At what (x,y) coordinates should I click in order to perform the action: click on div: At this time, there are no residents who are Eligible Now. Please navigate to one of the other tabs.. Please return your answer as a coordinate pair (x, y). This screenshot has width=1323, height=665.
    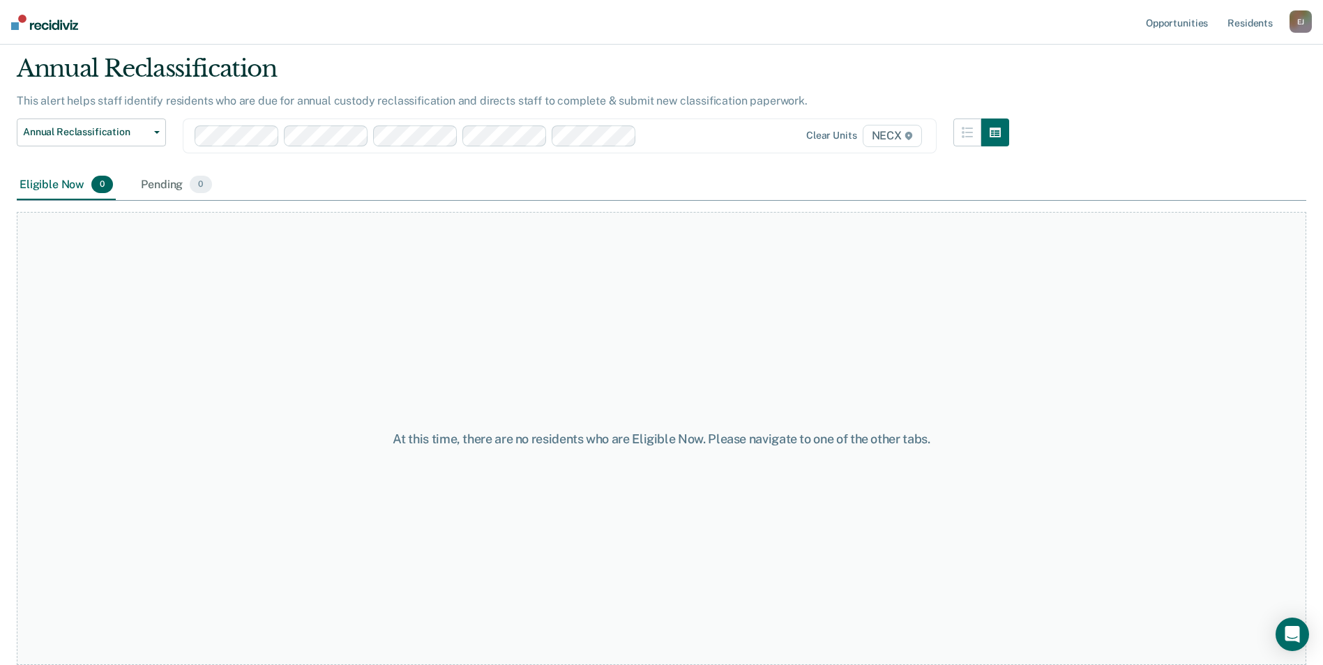
    Looking at the image, I should click on (662, 439).